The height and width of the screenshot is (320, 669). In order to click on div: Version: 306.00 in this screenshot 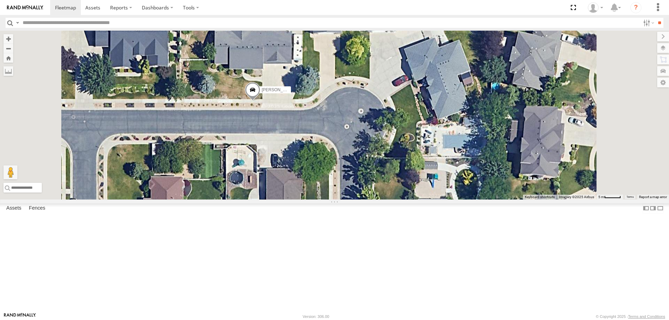, I will do `click(316, 317)`.